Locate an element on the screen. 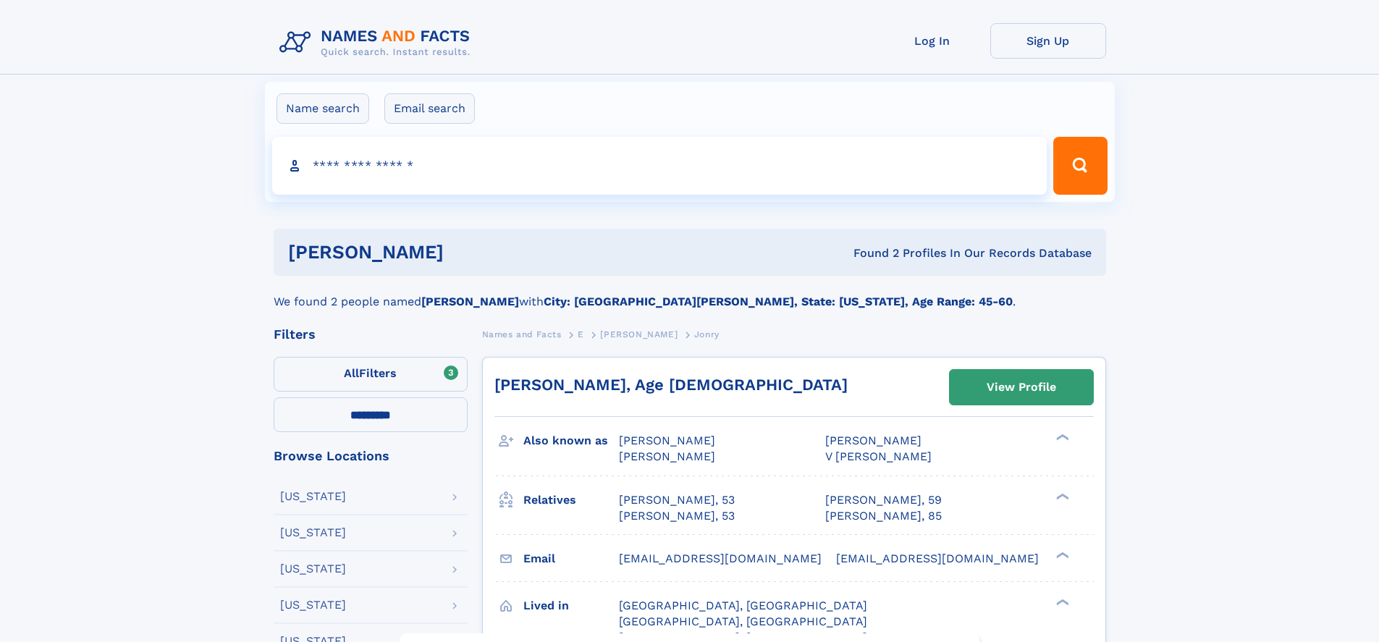  a: Log In is located at coordinates (933, 41).